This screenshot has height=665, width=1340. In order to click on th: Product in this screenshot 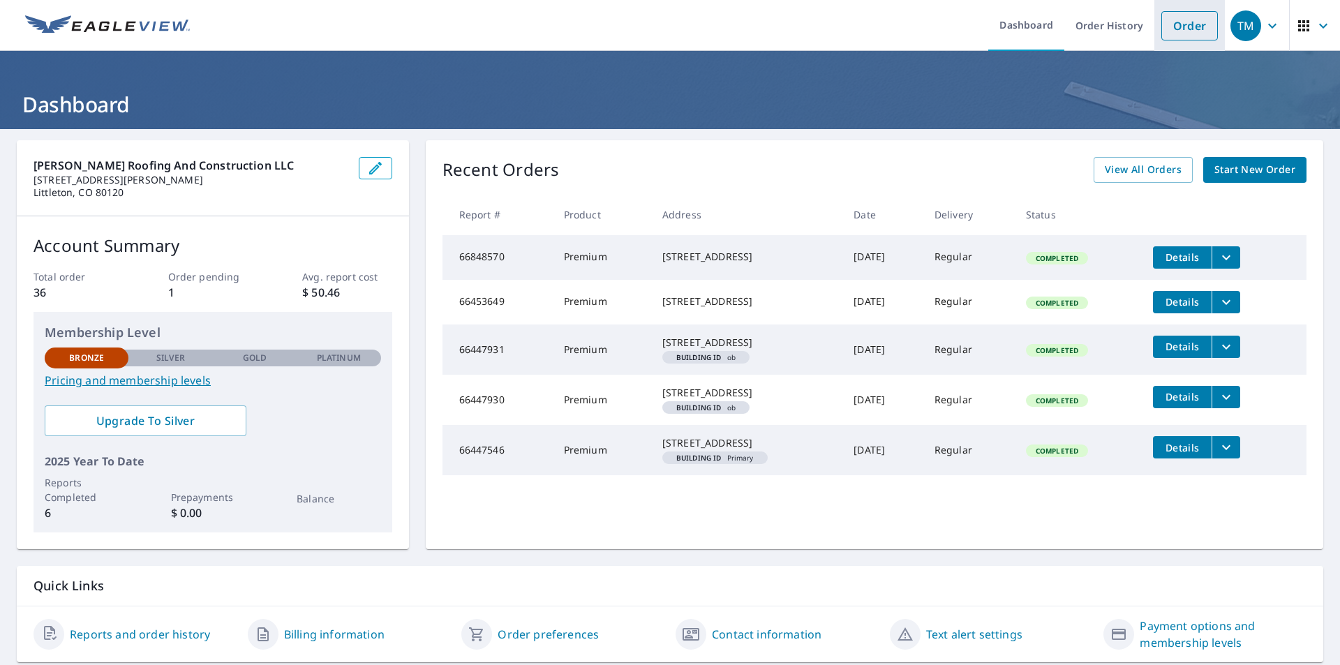, I will do `click(601, 214)`.